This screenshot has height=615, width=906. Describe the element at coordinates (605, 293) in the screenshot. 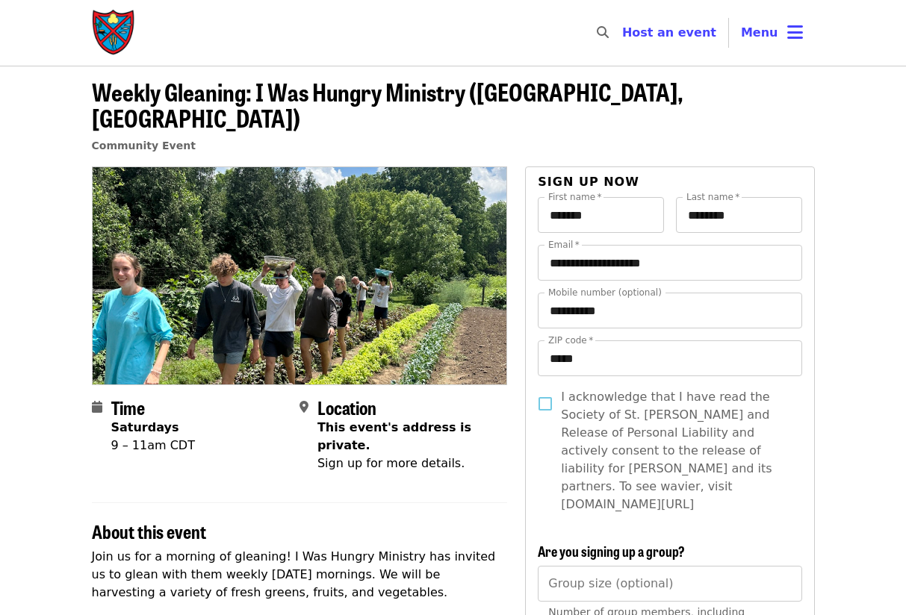

I see `label: Mobile number (optional)` at that location.